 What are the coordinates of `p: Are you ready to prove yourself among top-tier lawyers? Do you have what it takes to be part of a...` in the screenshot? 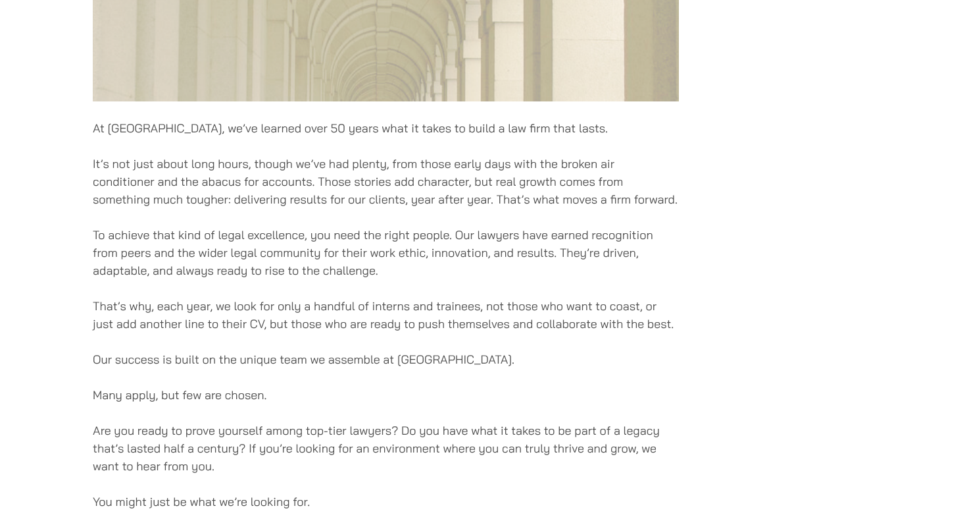 It's located at (386, 448).